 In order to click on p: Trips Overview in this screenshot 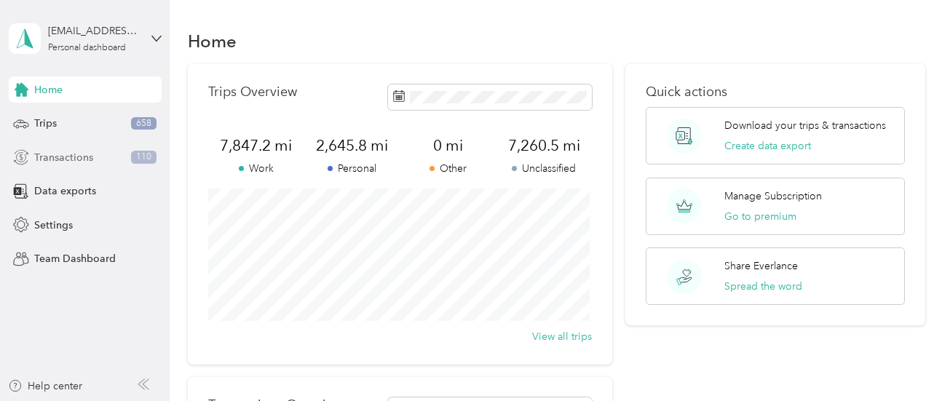, I will do `click(253, 92)`.